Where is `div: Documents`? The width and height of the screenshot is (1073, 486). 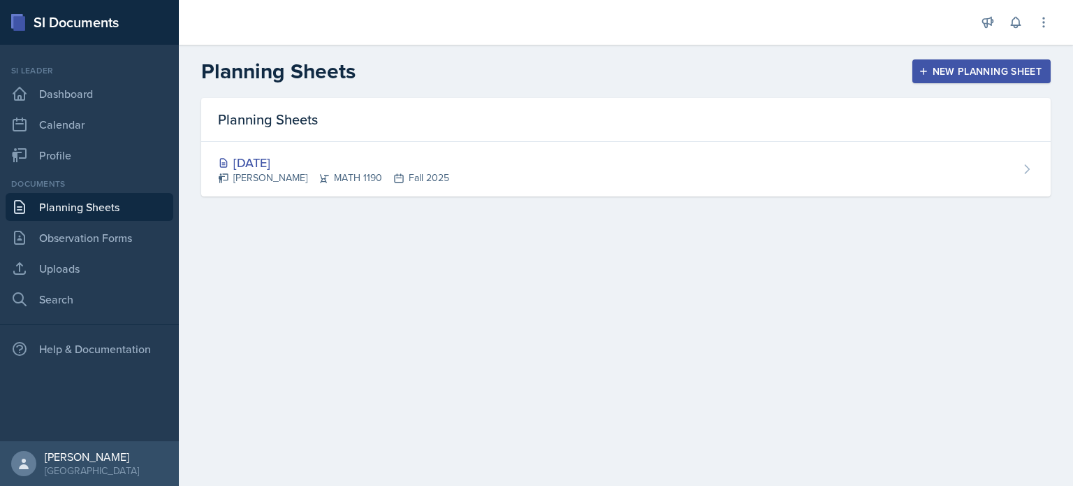 div: Documents is located at coordinates (89, 184).